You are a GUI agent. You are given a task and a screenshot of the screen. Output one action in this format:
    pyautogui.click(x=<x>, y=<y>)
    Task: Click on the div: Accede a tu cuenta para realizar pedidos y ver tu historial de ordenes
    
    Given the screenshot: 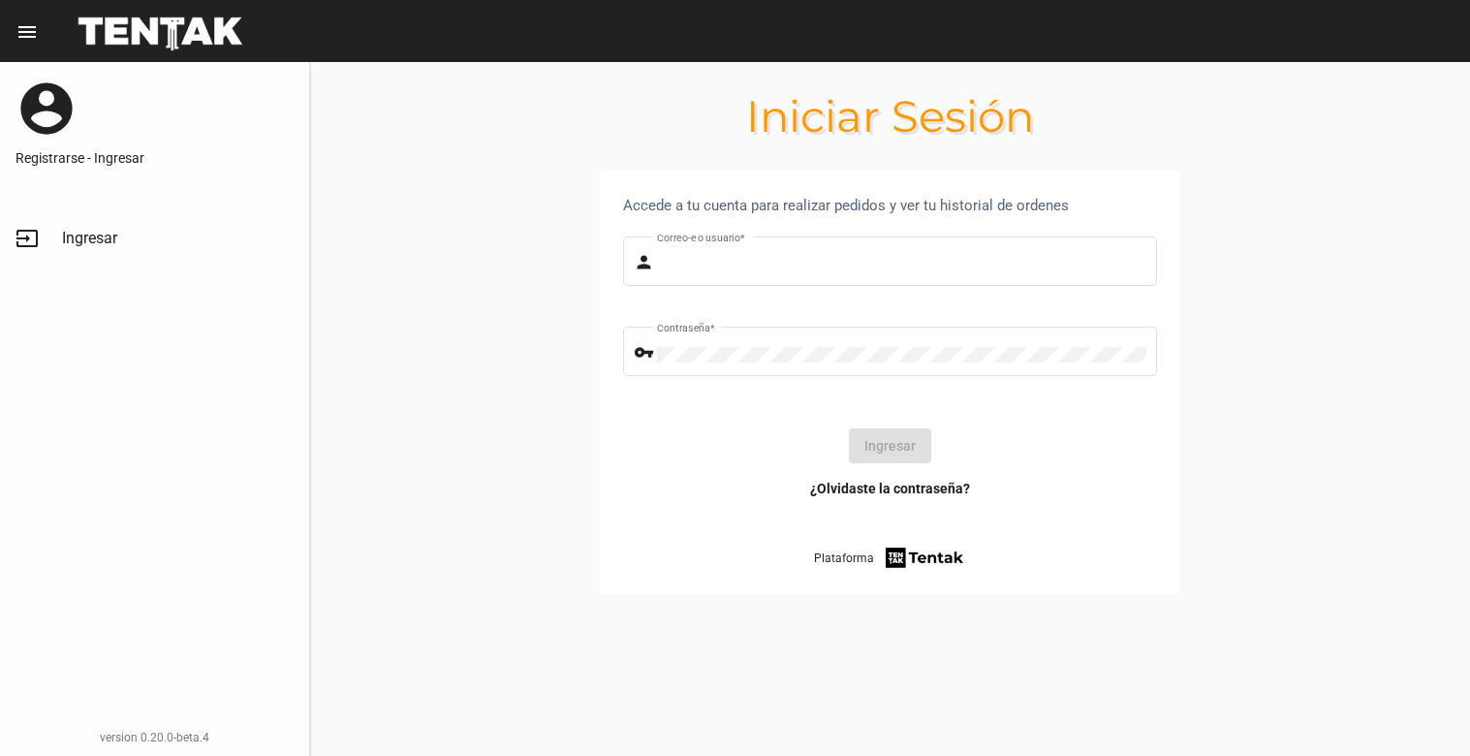 What is the action you would take?
    pyautogui.click(x=889, y=205)
    